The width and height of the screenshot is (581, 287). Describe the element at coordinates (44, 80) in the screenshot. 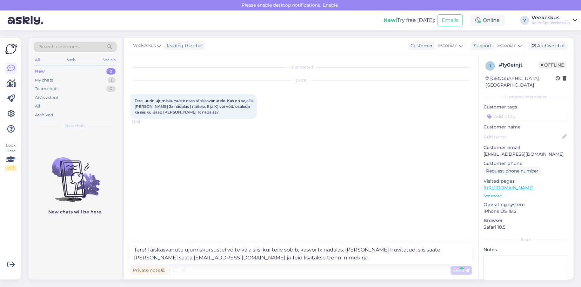

I see `div: My chats` at that location.